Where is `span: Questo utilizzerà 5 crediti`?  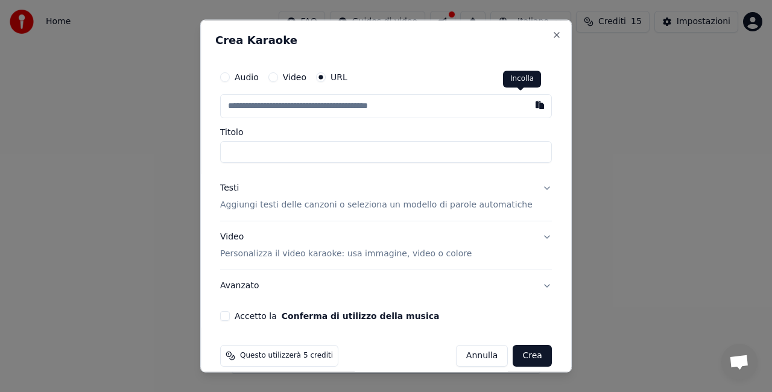 span: Questo utilizzerà 5 crediti is located at coordinates (286, 355).